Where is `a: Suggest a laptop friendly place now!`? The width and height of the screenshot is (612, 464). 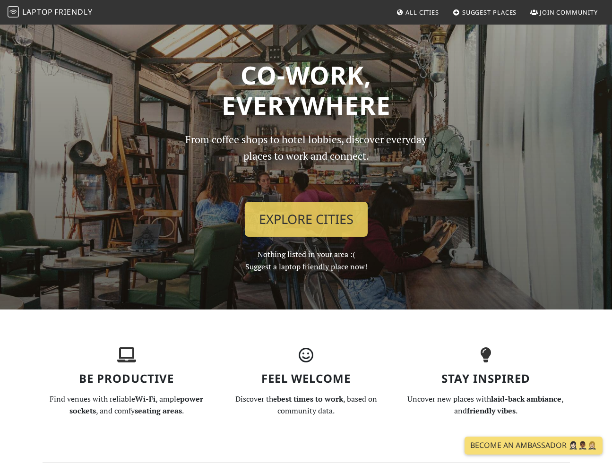 a: Suggest a laptop friendly place now! is located at coordinates (306, 267).